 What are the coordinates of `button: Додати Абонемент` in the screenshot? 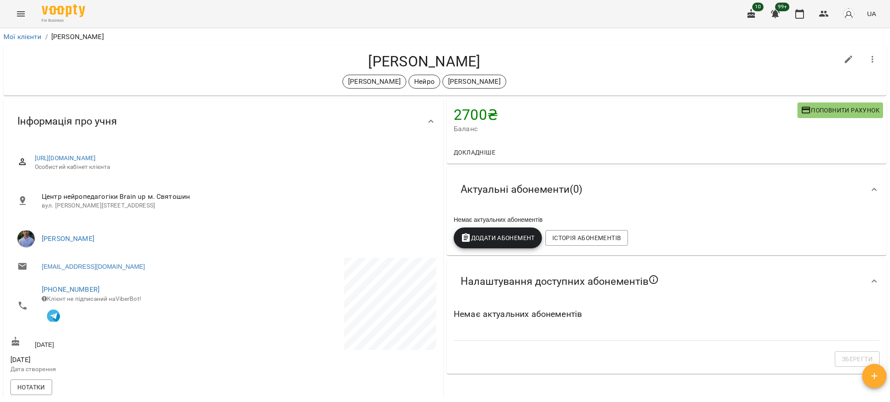 It's located at (497, 238).